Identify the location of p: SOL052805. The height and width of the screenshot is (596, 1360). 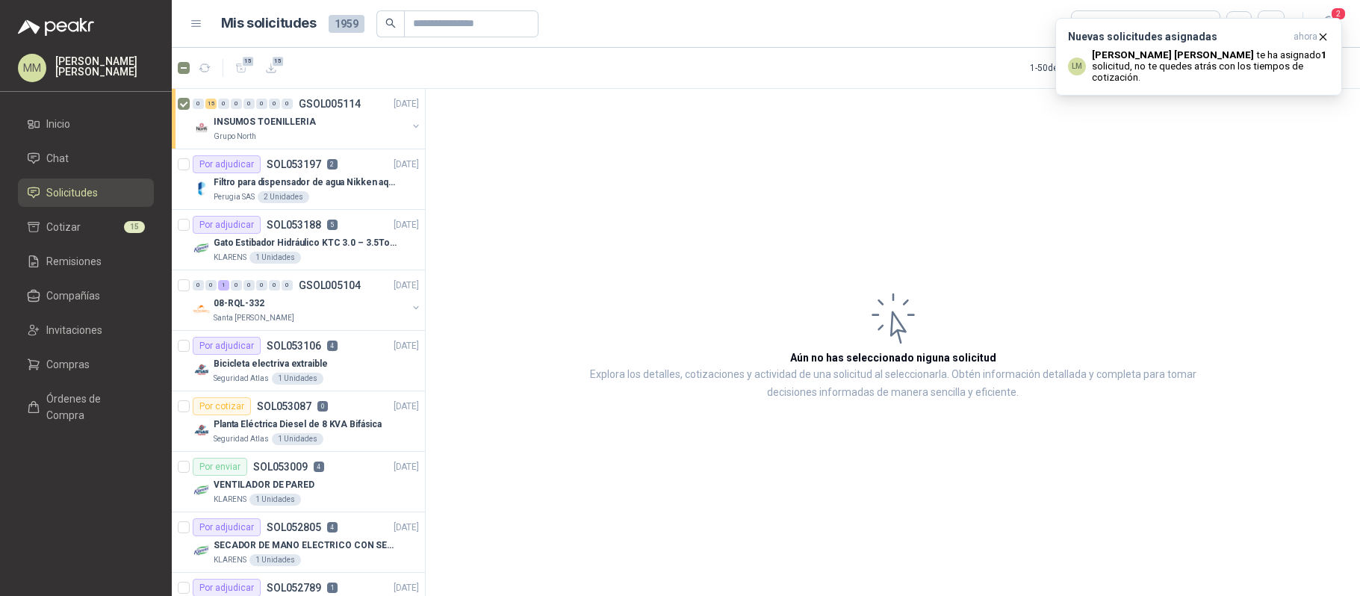
(294, 527).